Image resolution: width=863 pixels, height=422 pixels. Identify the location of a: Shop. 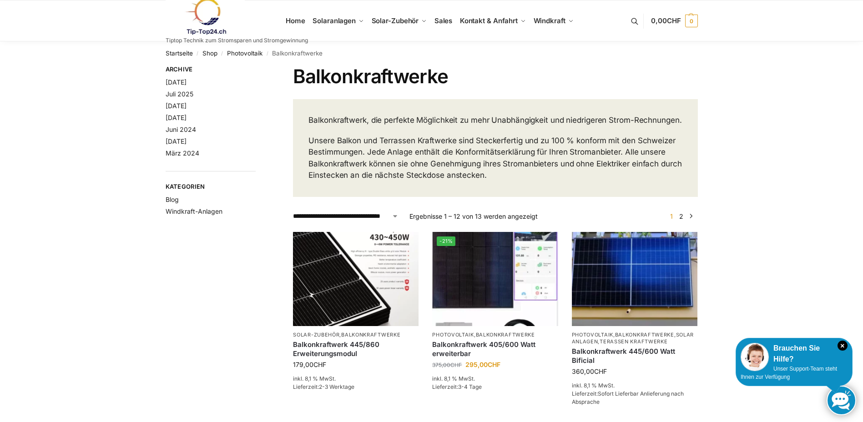
(210, 53).